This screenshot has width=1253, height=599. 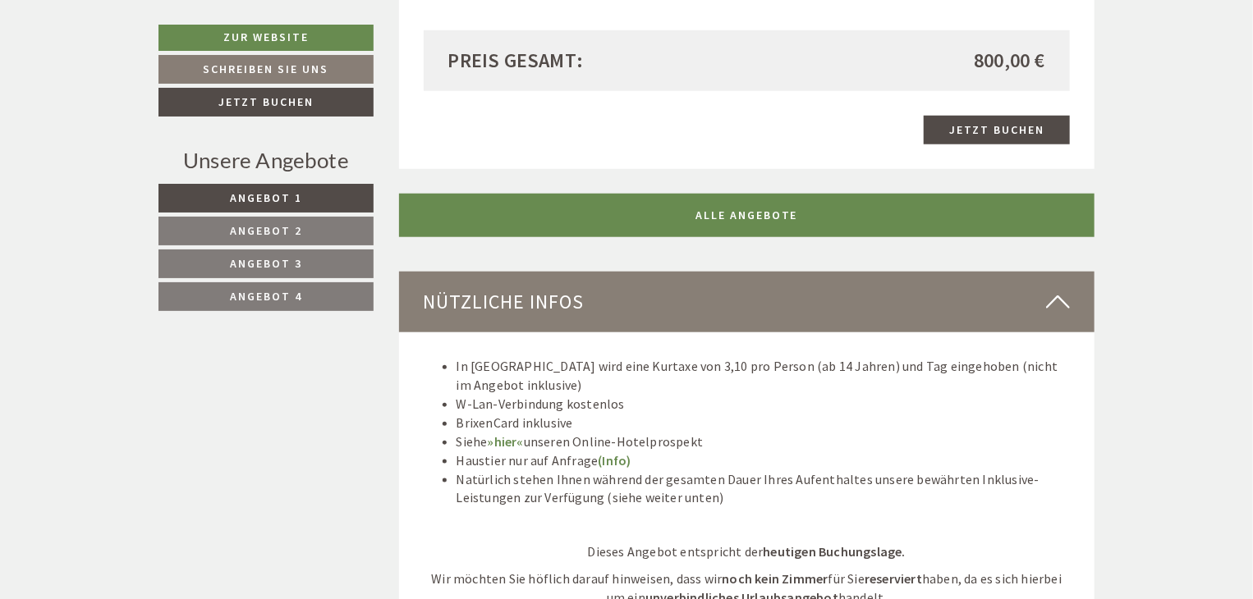 What do you see at coordinates (266, 198) in the screenshot?
I see `span: Angebot 1` at bounding box center [266, 198].